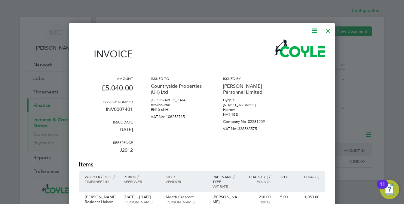  What do you see at coordinates (257, 182) in the screenshot?
I see `p: Po. No.` at bounding box center [257, 182].